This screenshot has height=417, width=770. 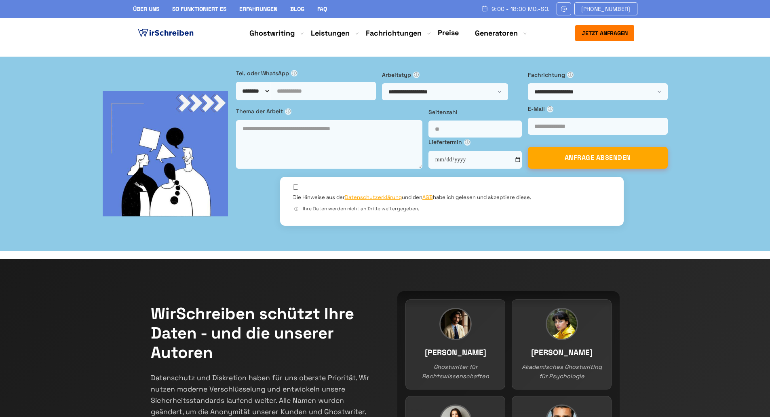 I want to click on label: E-Mail, so click(x=598, y=109).